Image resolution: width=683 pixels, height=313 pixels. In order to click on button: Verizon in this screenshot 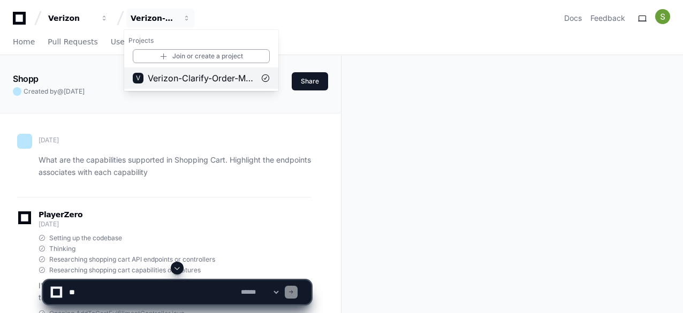, I will do `click(78, 18)`.